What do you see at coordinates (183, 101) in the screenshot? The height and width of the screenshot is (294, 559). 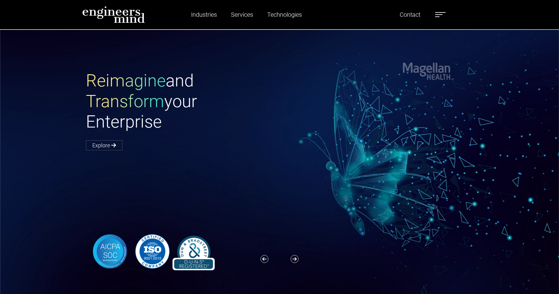 I see `h1: and your Enterprise` at bounding box center [183, 101].